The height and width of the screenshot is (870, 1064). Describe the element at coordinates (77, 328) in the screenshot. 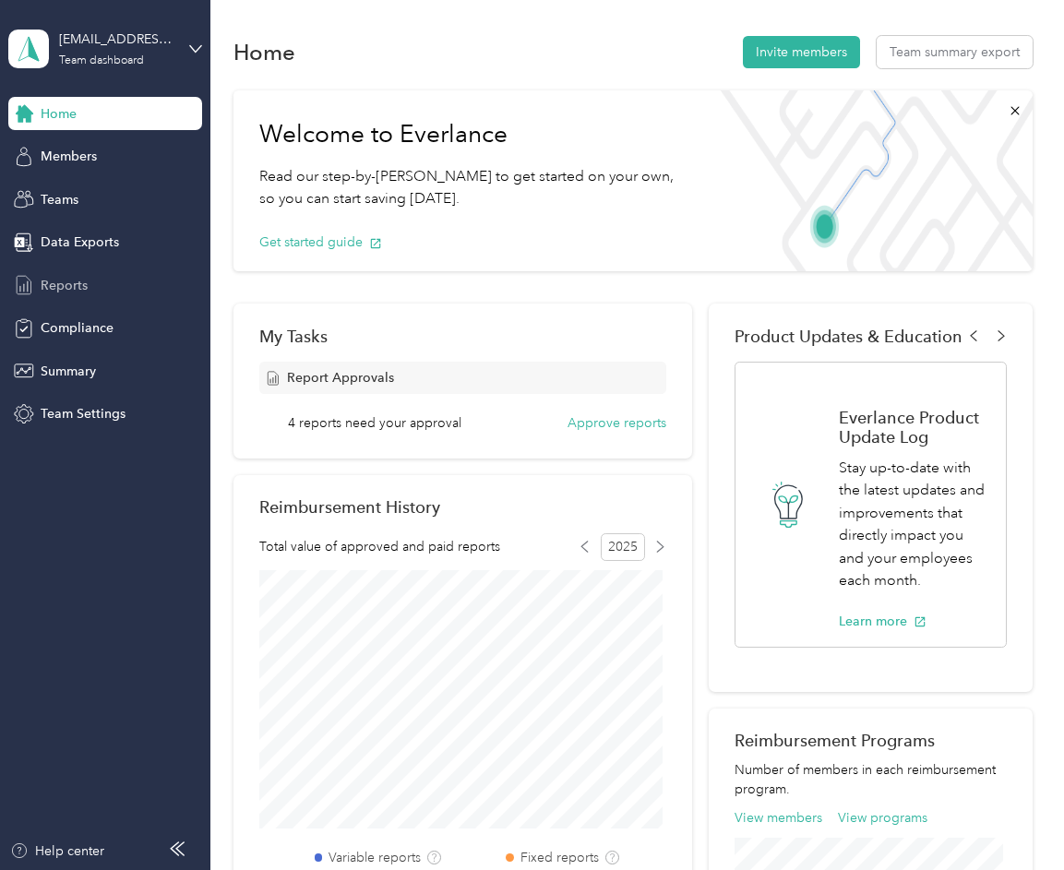

I see `span: Compliance` at that location.